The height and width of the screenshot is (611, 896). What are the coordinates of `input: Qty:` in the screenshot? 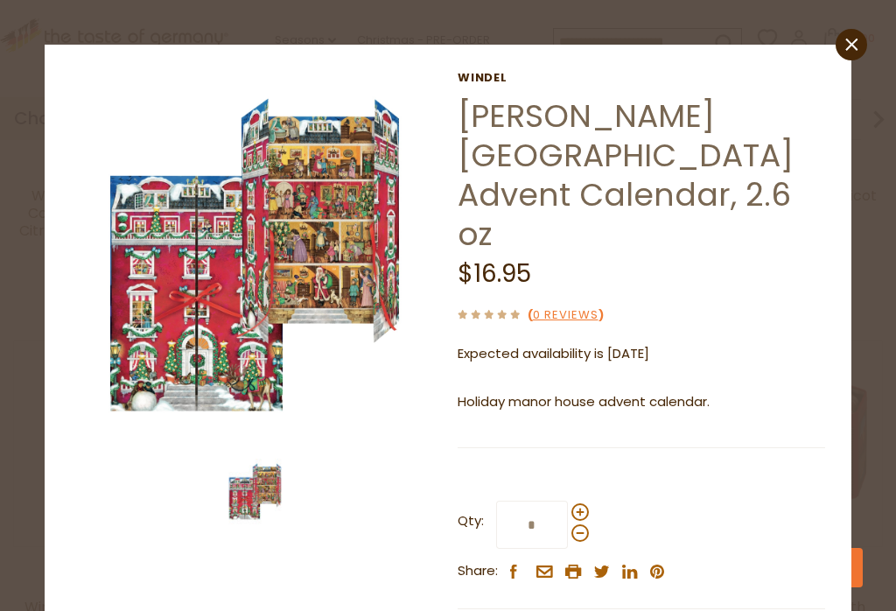 It's located at (532, 524).